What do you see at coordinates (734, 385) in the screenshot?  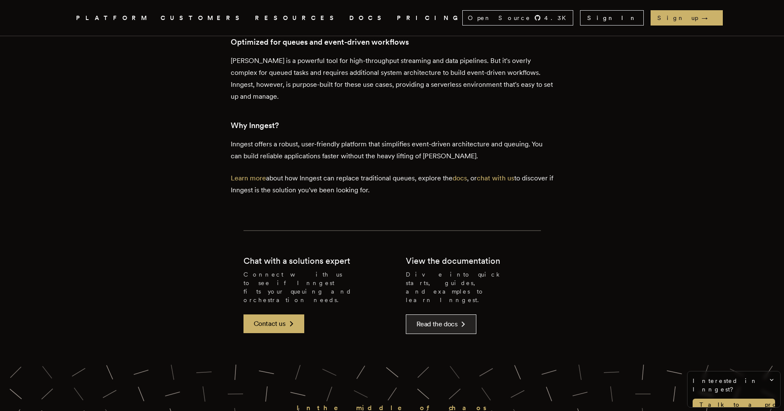 I see `span: Interested in Inngest?` at bounding box center [734, 385].